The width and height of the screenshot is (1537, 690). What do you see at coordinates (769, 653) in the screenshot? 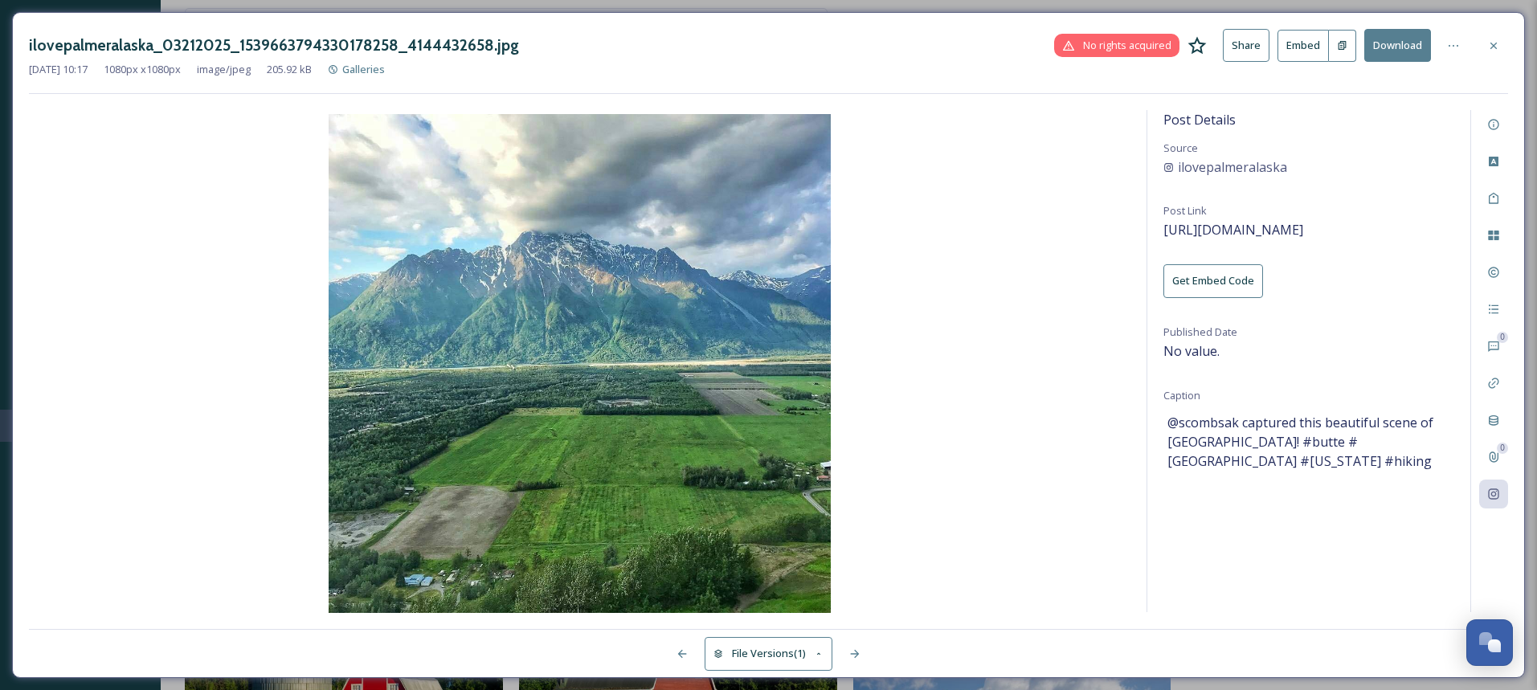
I see `button: File Versions(1)` at bounding box center [769, 653].